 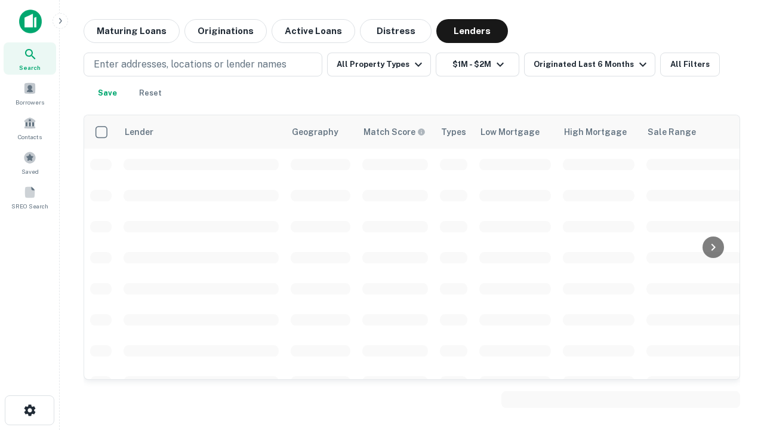 I want to click on th: Capitalize uses an advanced AI algorithm to match your search with the best lender. The match sco..., so click(x=395, y=132).